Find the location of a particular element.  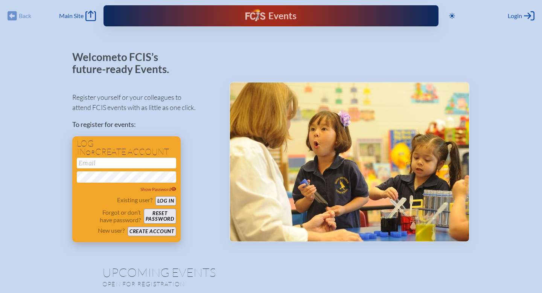

p: New user? is located at coordinates (111, 230).